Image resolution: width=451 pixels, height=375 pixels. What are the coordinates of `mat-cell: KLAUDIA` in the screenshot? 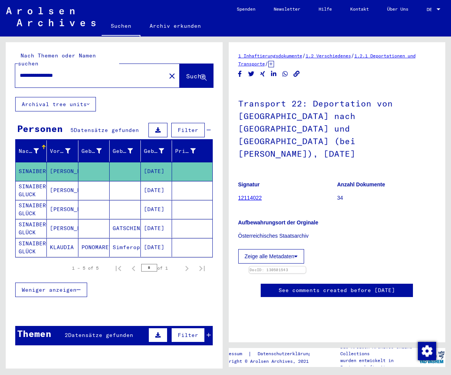 It's located at (62, 247).